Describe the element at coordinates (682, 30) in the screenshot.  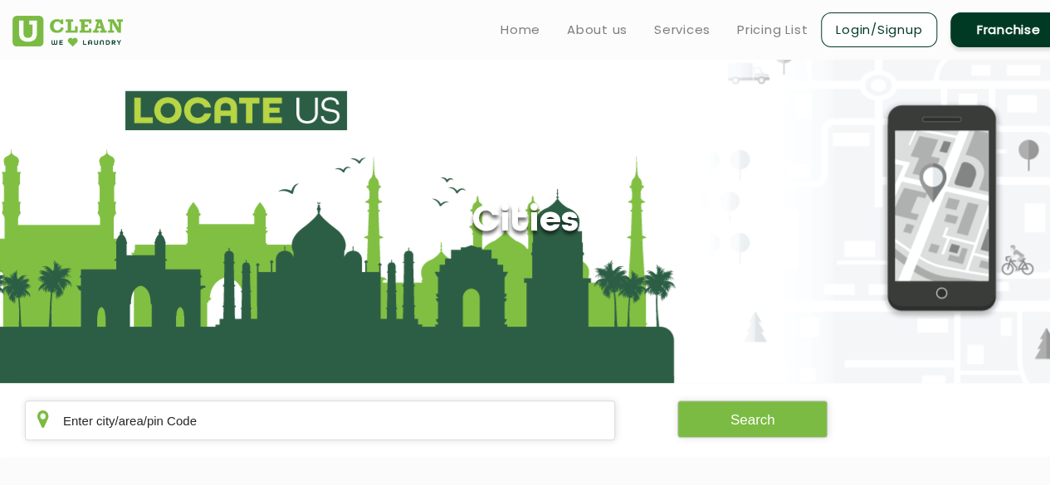
I see `a: Services` at that location.